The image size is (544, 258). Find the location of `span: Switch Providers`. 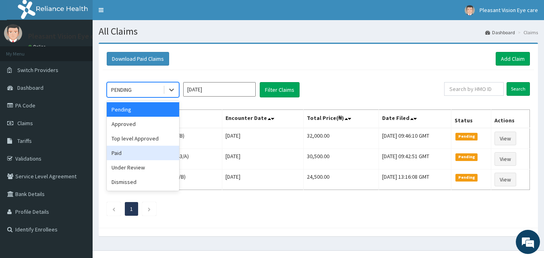

span: Switch Providers is located at coordinates (38, 70).